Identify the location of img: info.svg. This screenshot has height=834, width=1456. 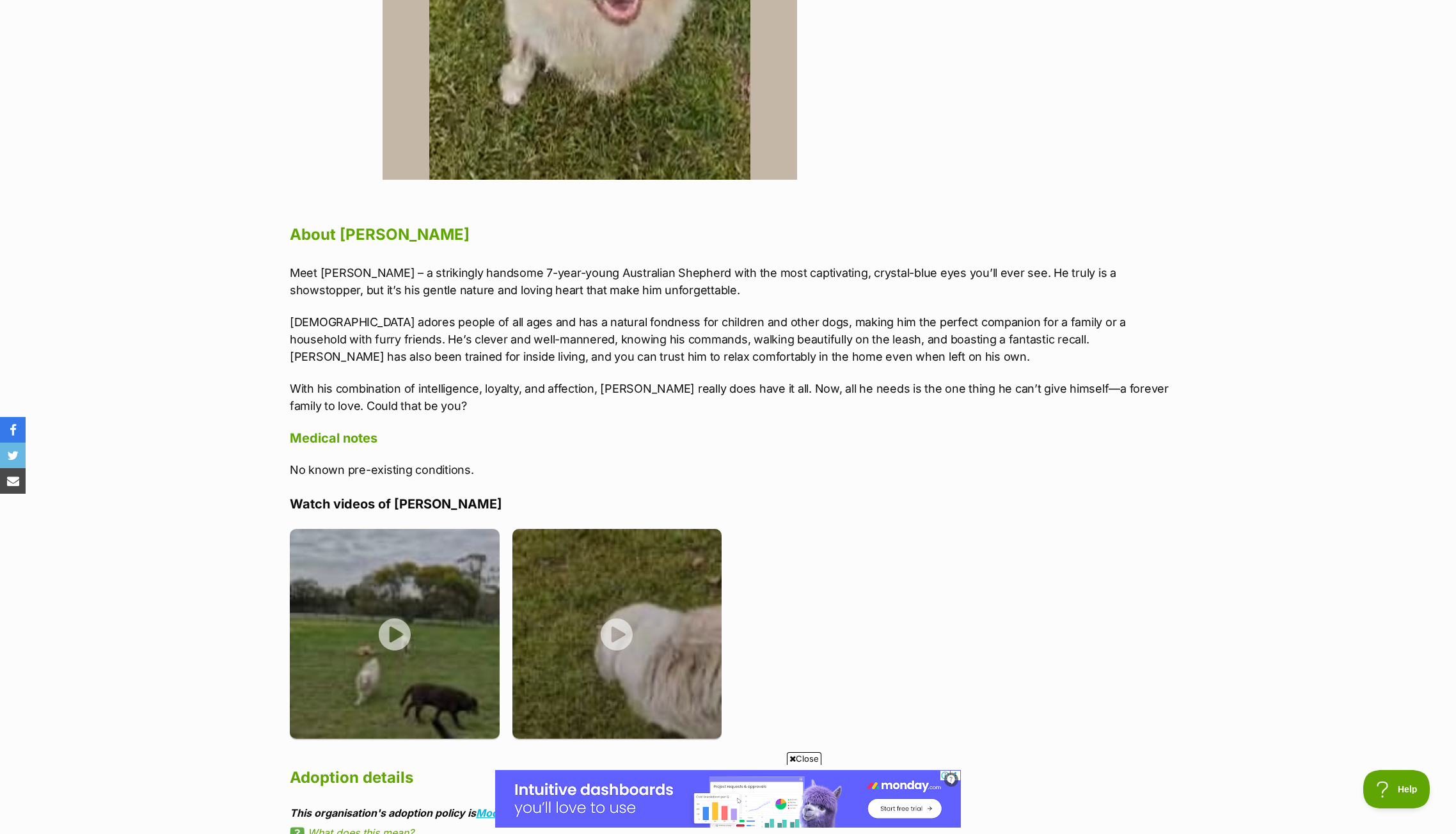
(951, 780).